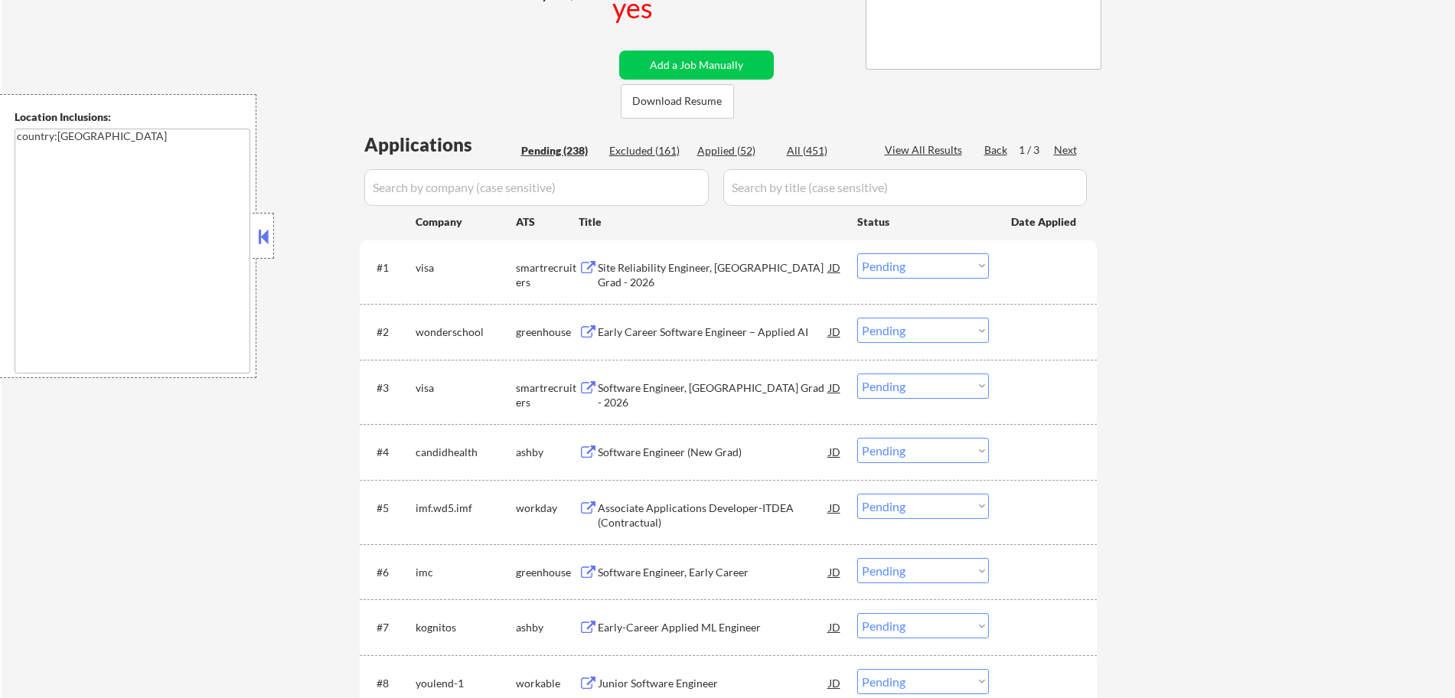  Describe the element at coordinates (713, 683) in the screenshot. I see `div: Junior Software Engineer` at that location.